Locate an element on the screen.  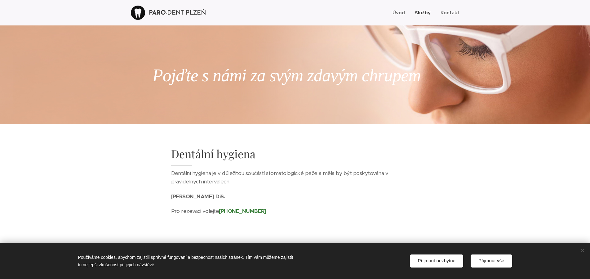
span: Služby is located at coordinates (423, 12).